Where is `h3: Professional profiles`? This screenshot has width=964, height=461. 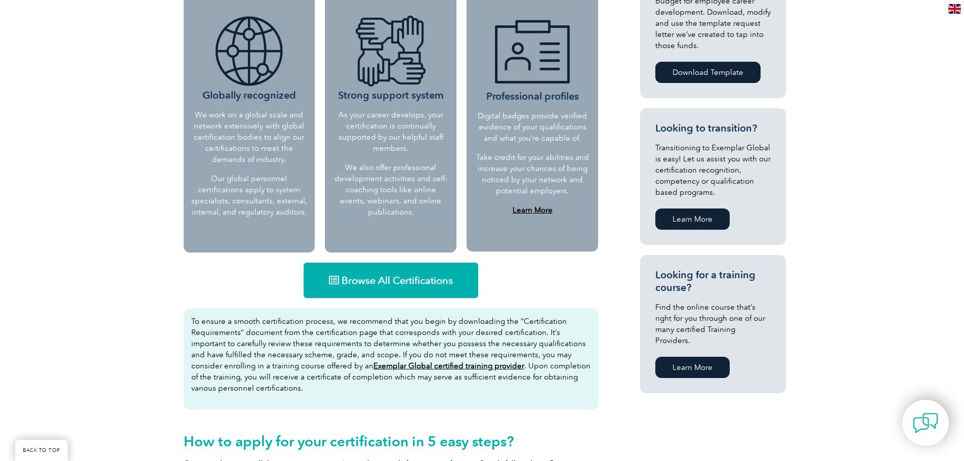
h3: Professional profiles is located at coordinates (532, 58).